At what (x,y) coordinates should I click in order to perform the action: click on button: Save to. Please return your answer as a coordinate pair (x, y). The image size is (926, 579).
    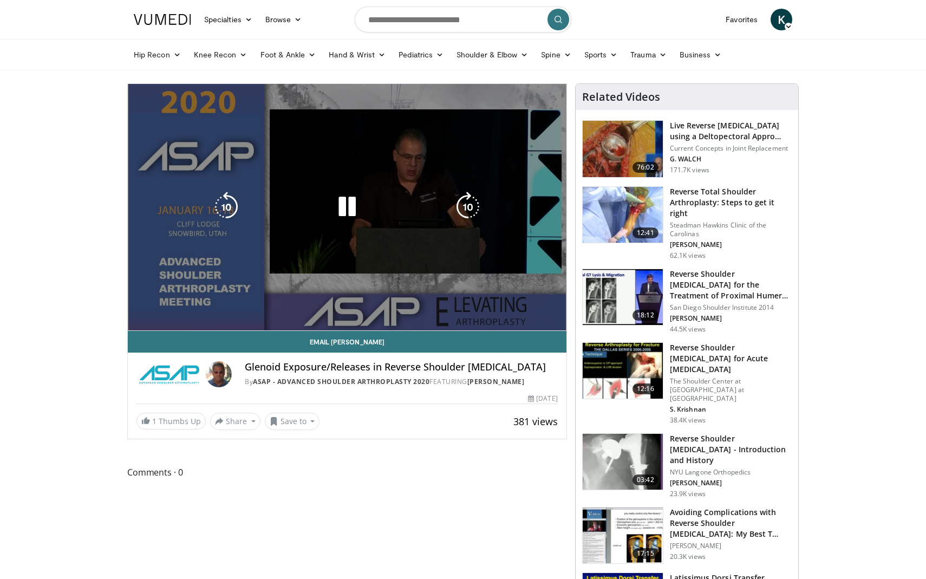
    Looking at the image, I should click on (292, 421).